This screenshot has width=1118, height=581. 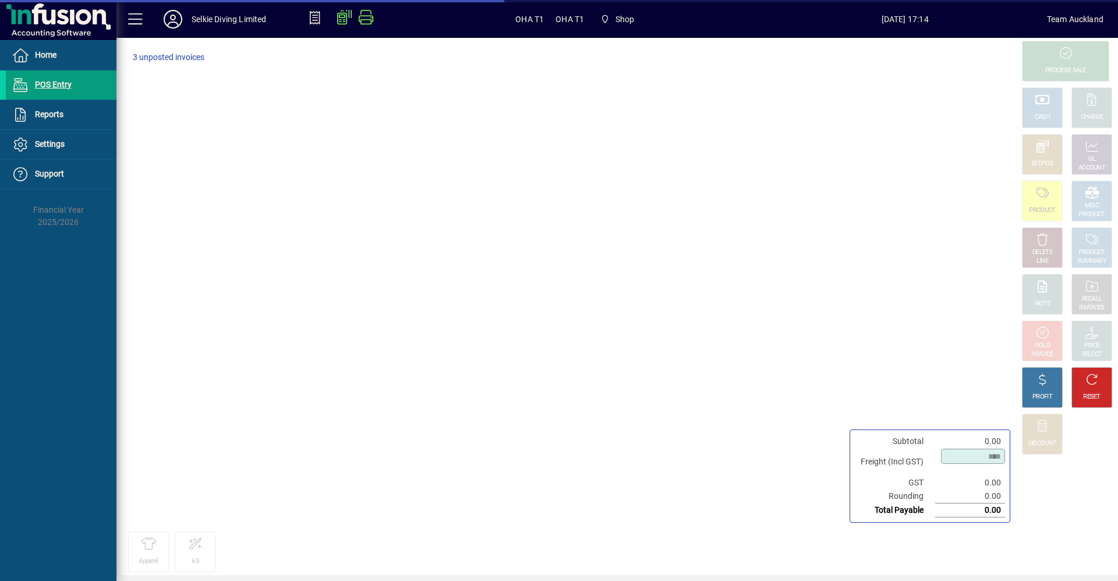 I want to click on div: CASH, so click(x=1042, y=117).